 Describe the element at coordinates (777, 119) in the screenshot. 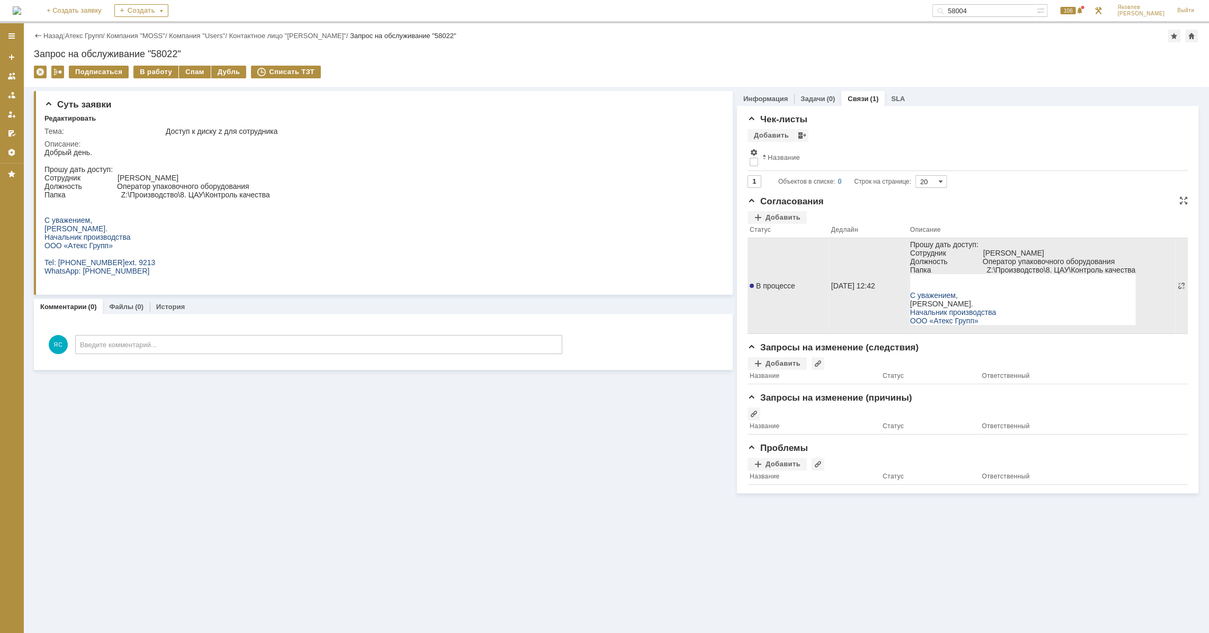

I see `span: Чек-листы` at that location.